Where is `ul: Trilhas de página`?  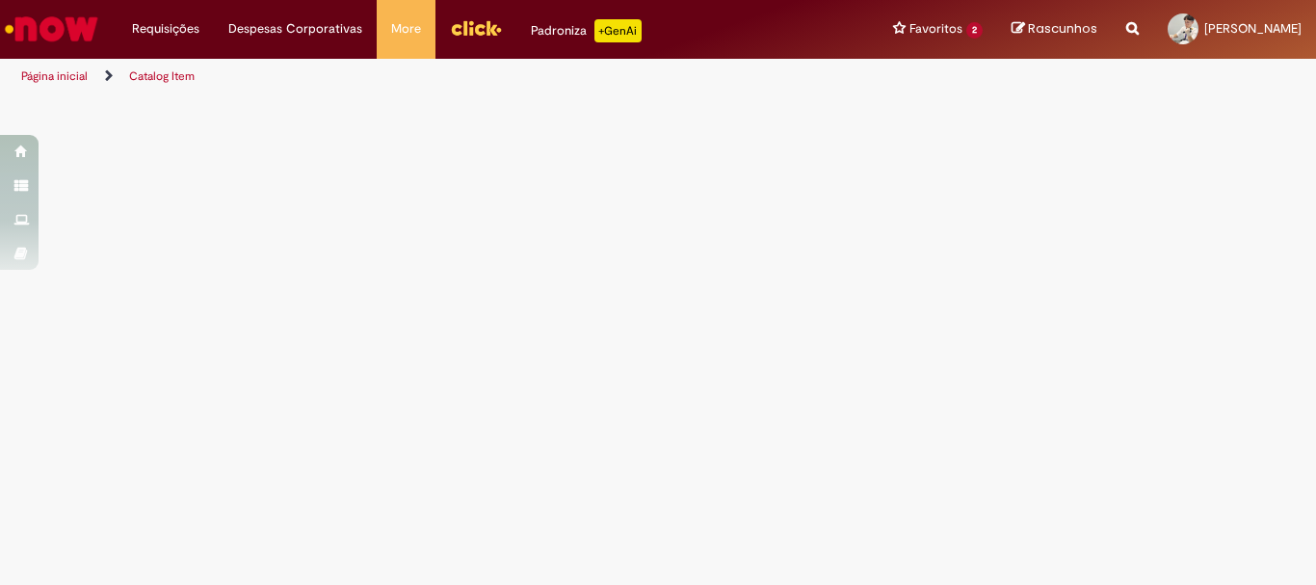 ul: Trilhas de página is located at coordinates (438, 76).